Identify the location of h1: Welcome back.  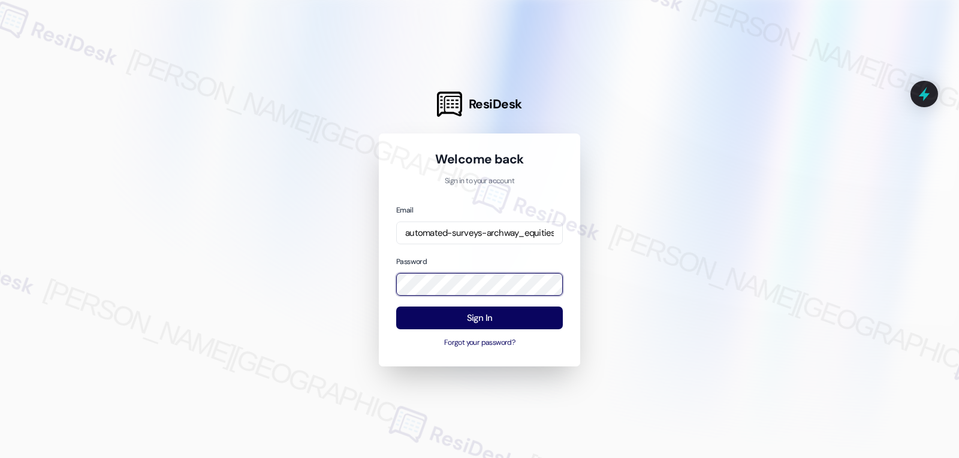
(479, 159).